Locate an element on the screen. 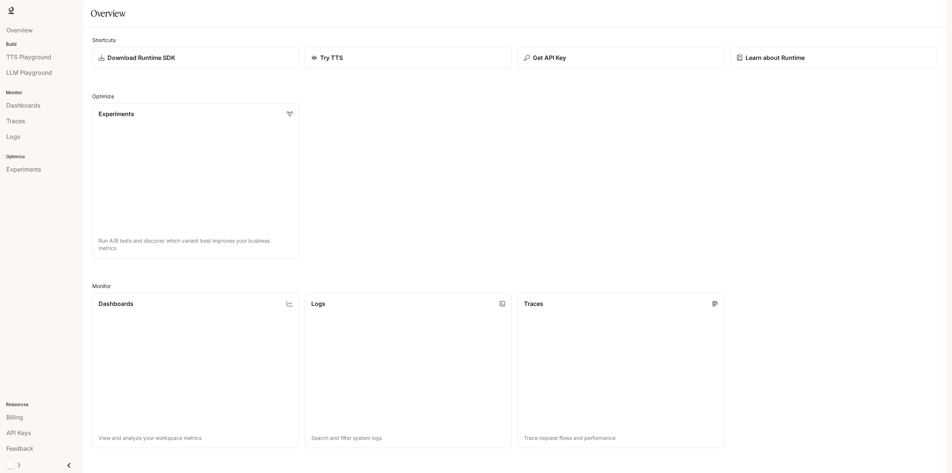 The width and height of the screenshot is (952, 473). p: Logs is located at coordinates (318, 304).